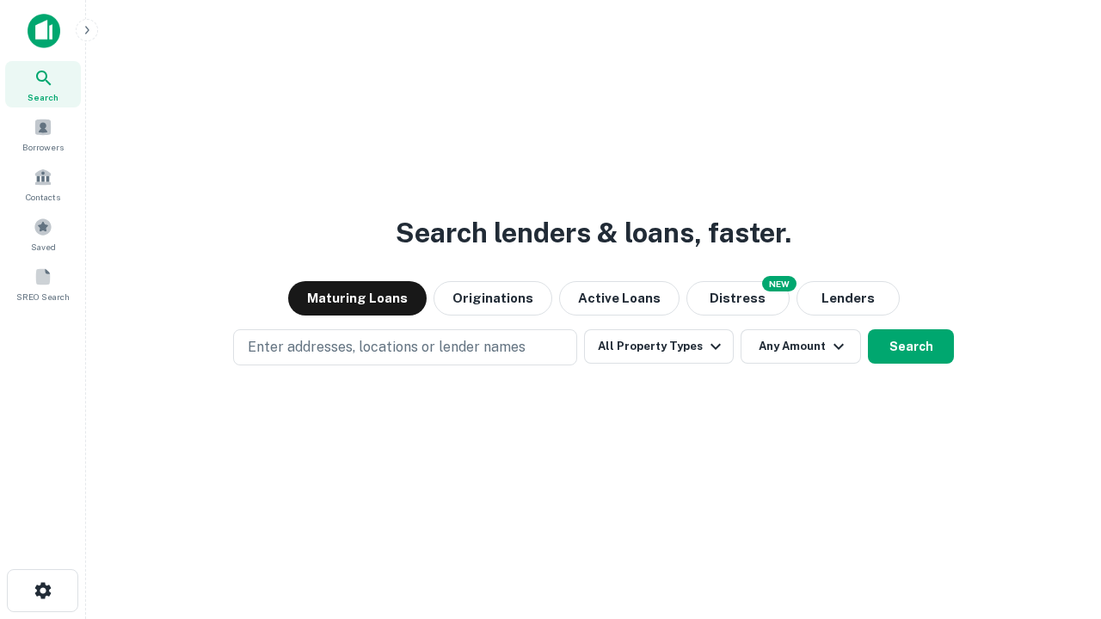 The image size is (1101, 619). I want to click on div: Chat Widget, so click(1058, 523).